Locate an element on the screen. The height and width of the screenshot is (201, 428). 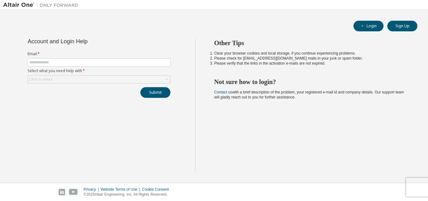
div: Privacy is located at coordinates (92, 189).